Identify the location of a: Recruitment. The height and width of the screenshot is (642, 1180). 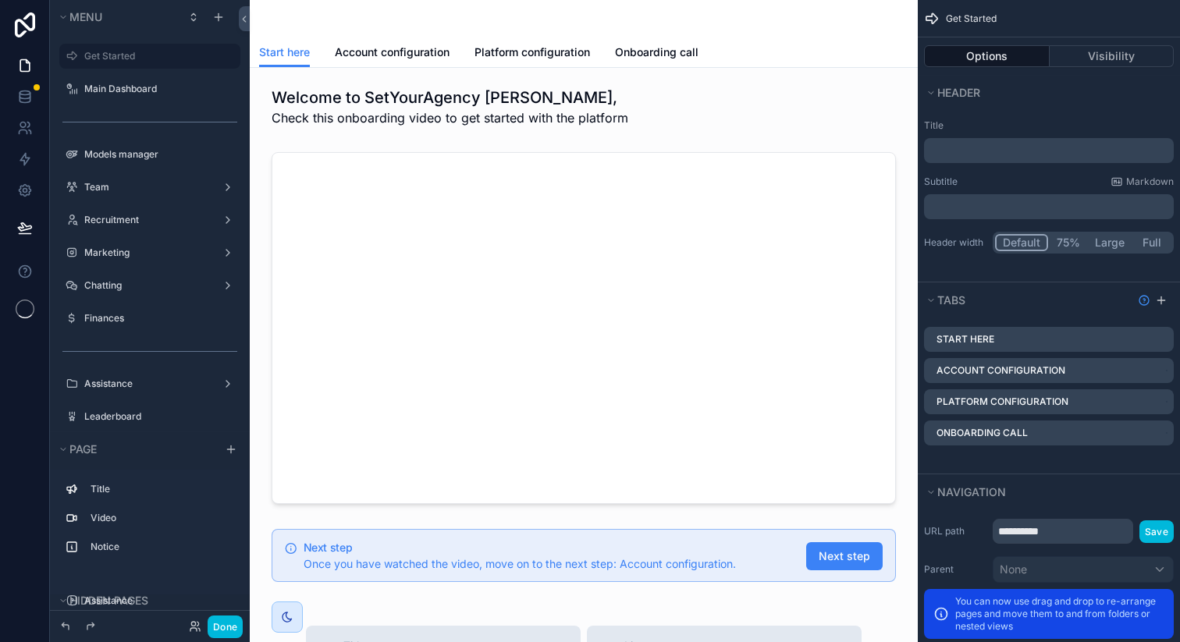
(147, 220).